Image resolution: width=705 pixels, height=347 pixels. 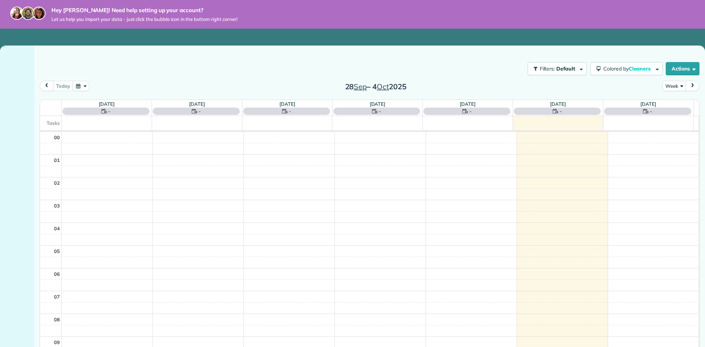 What do you see at coordinates (63, 86) in the screenshot?
I see `button: Today` at bounding box center [63, 86].